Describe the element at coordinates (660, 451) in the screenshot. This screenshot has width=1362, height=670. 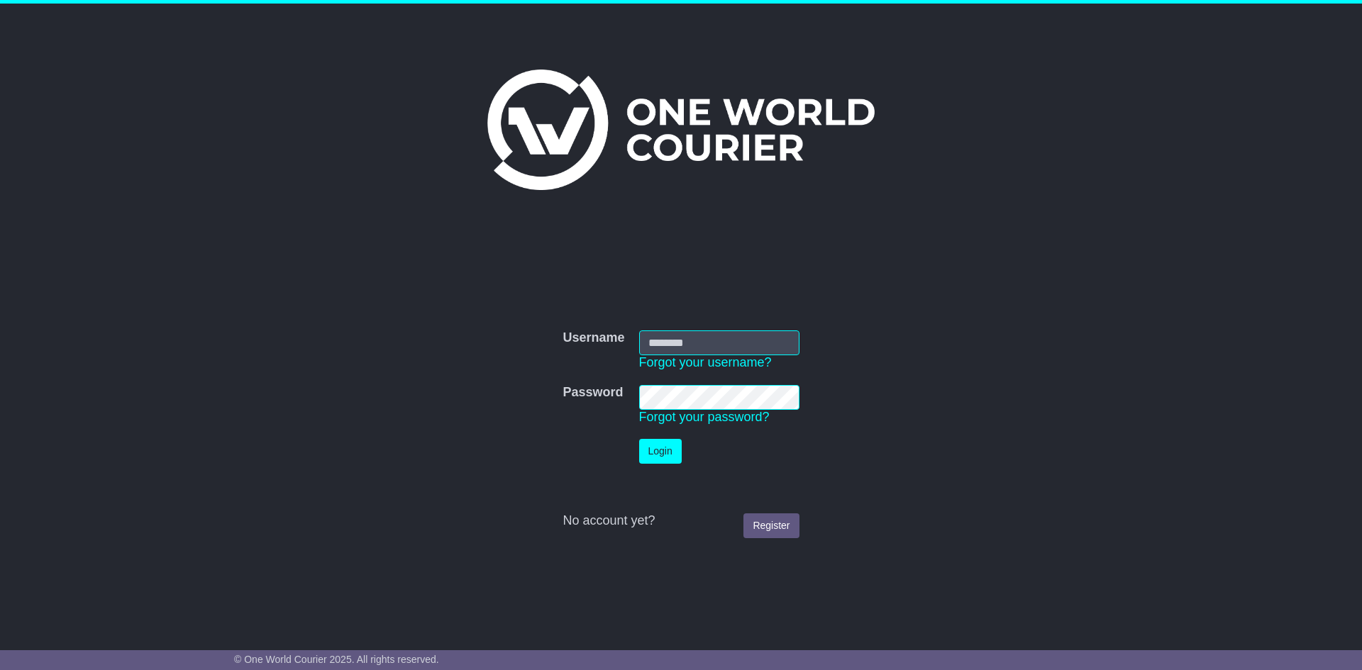
I see `button: Login` at that location.